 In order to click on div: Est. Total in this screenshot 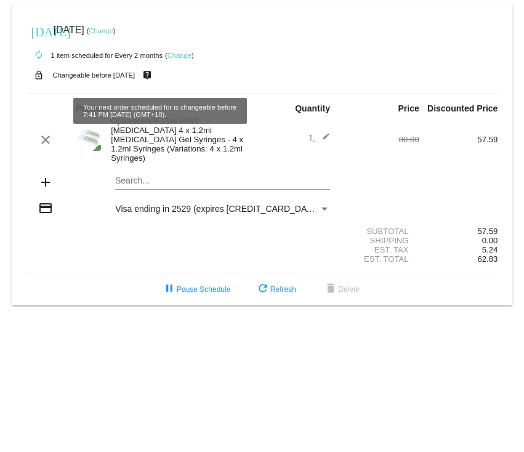, I will do `click(380, 259)`.